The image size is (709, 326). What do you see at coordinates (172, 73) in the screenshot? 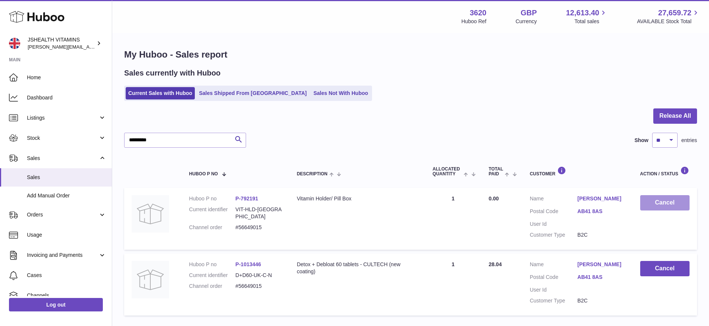
I see `h2: Sales currently with Huboo` at bounding box center [172, 73].